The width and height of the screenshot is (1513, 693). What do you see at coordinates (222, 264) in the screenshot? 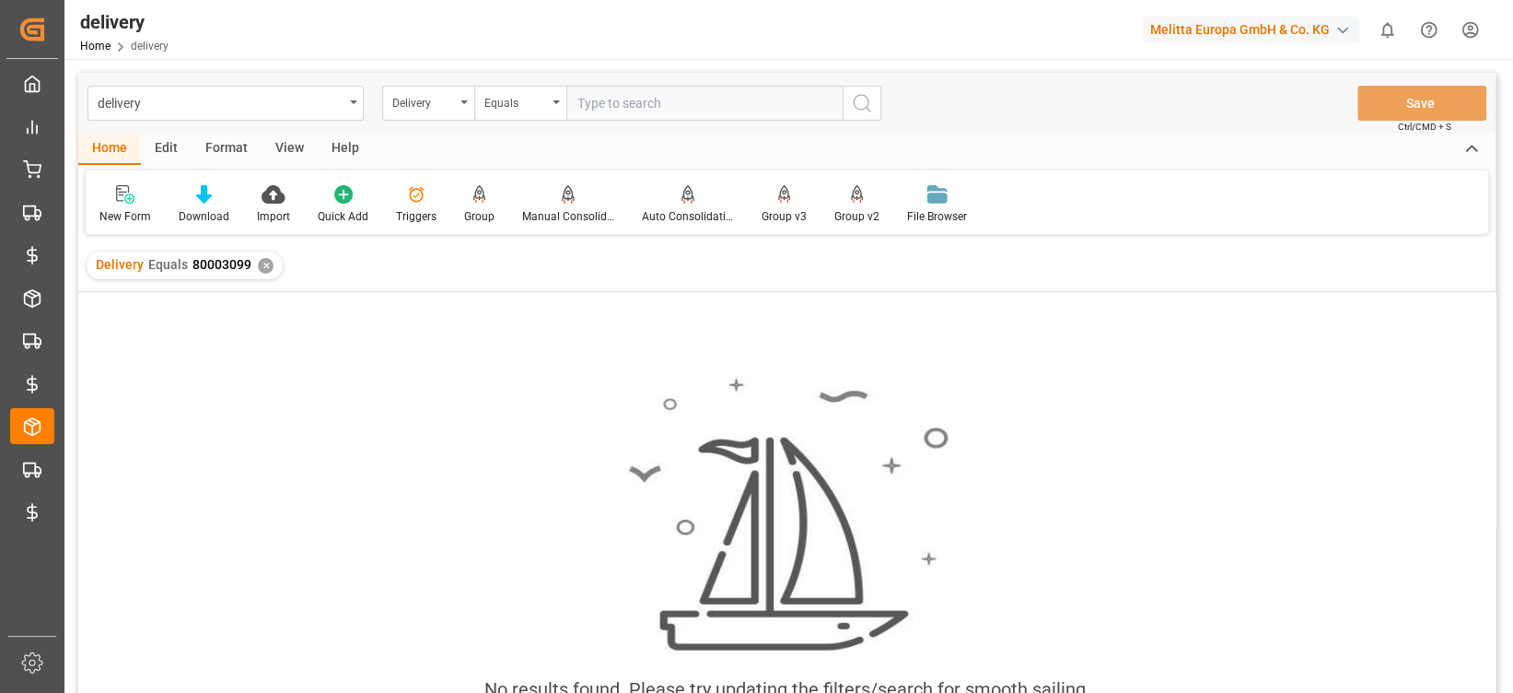
I see `span: 80003099` at bounding box center [222, 264].